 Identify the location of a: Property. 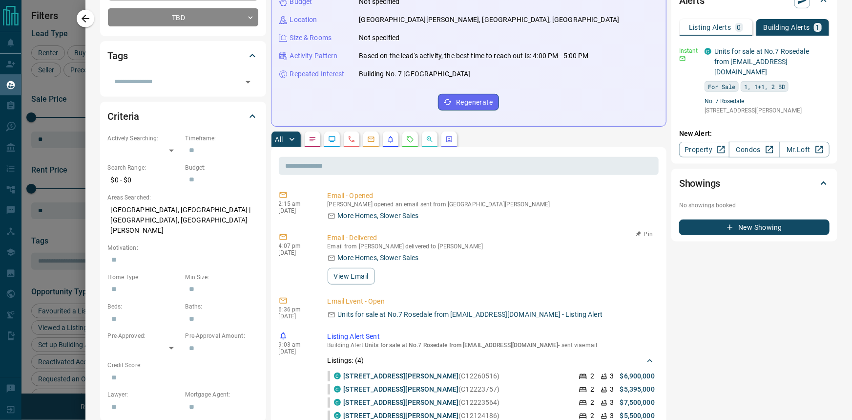
(704, 149).